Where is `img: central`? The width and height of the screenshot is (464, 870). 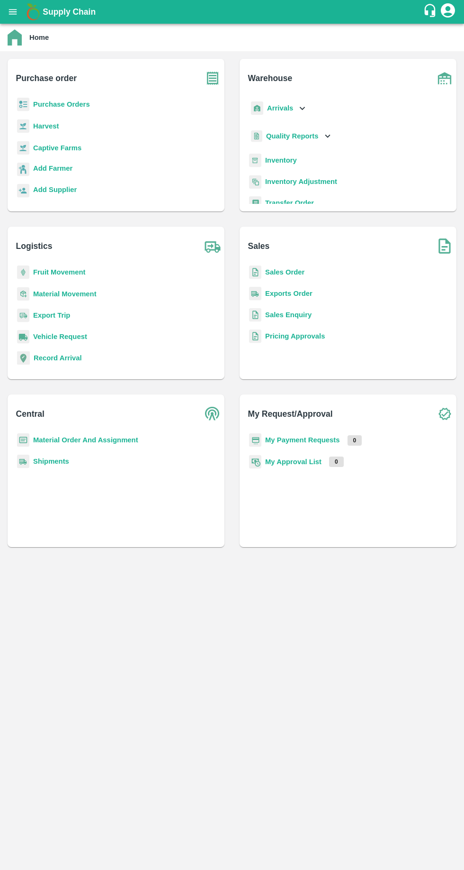 img: central is located at coordinates (213, 414).